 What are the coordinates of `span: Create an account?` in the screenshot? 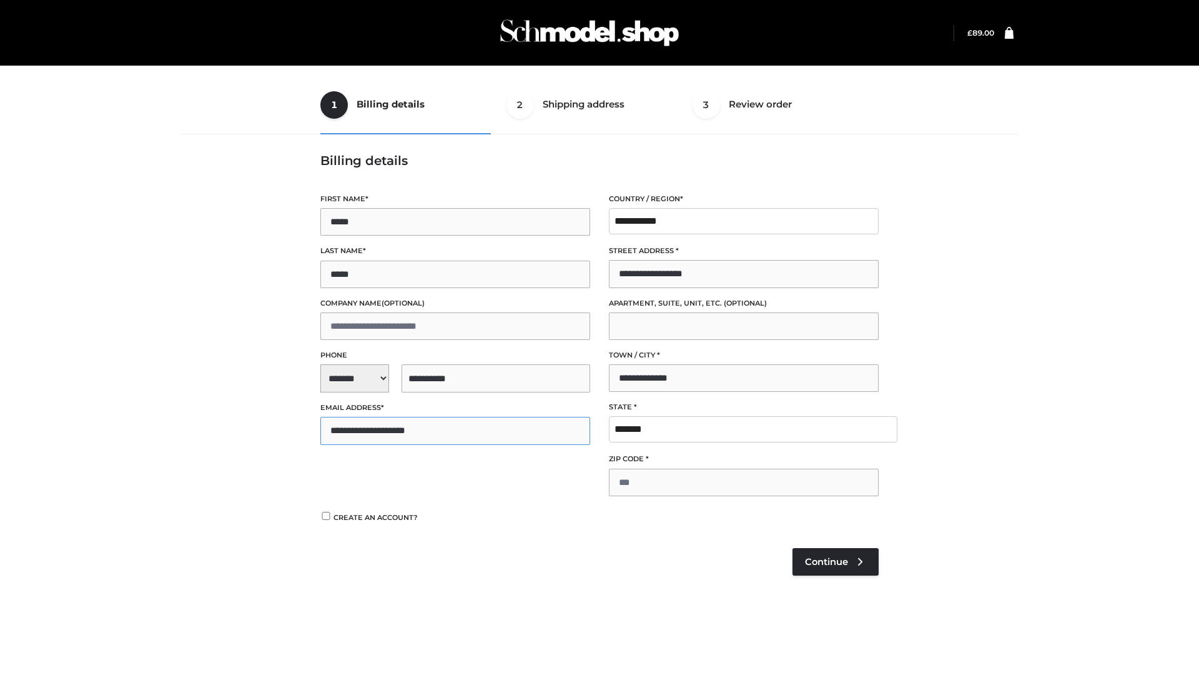 It's located at (375, 517).